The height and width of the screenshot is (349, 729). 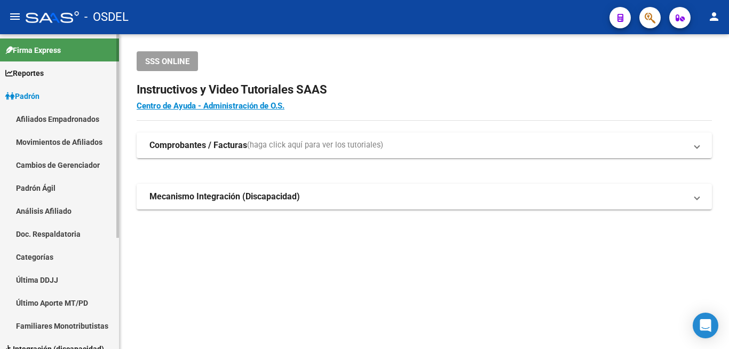 What do you see at coordinates (198, 145) in the screenshot?
I see `strong: Comprobantes / Facturas` at bounding box center [198, 145].